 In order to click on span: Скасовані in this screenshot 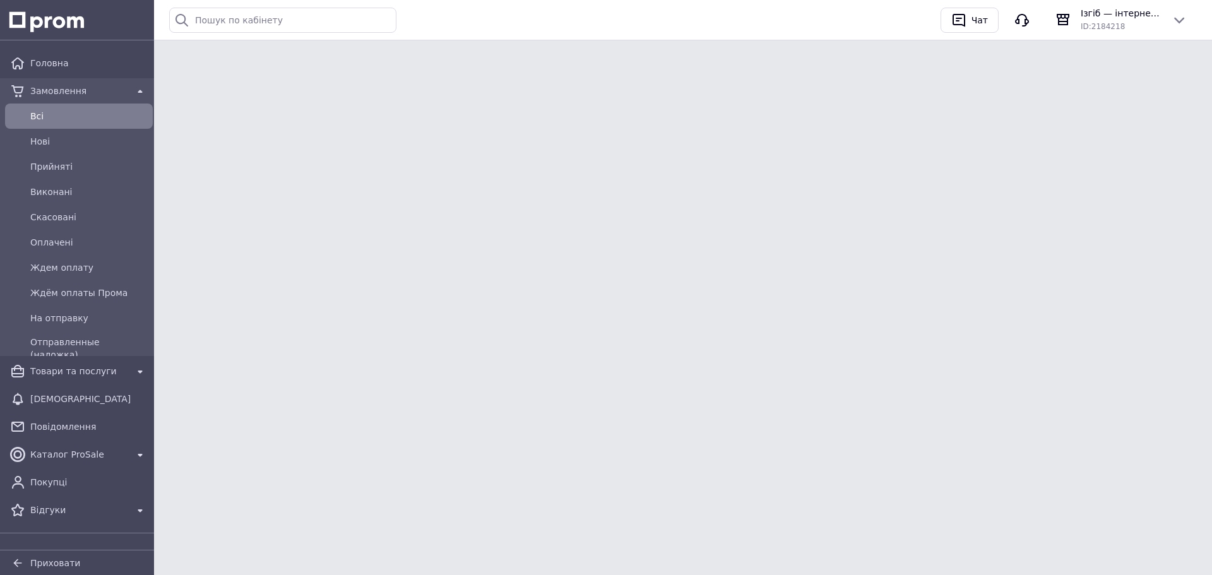, I will do `click(89, 217)`.